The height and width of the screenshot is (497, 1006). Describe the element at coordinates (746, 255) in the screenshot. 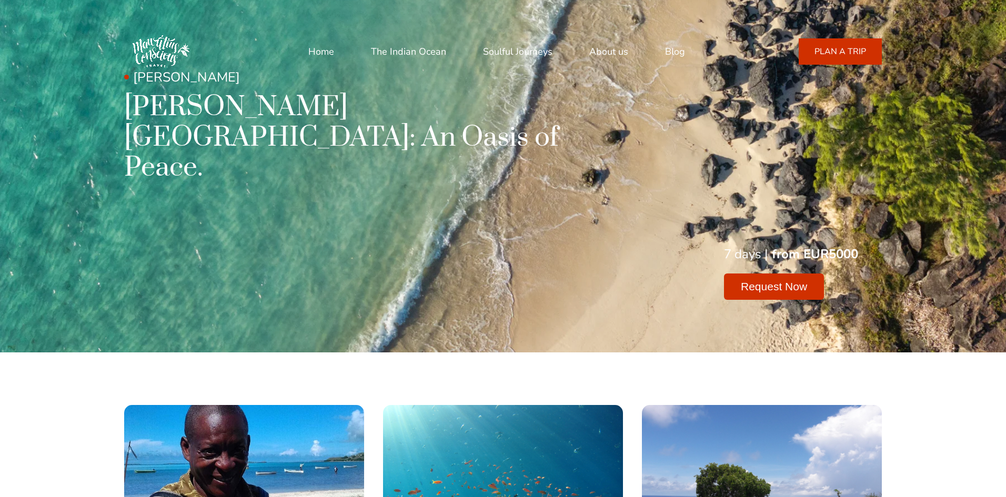

I see `div: 7 days |` at that location.